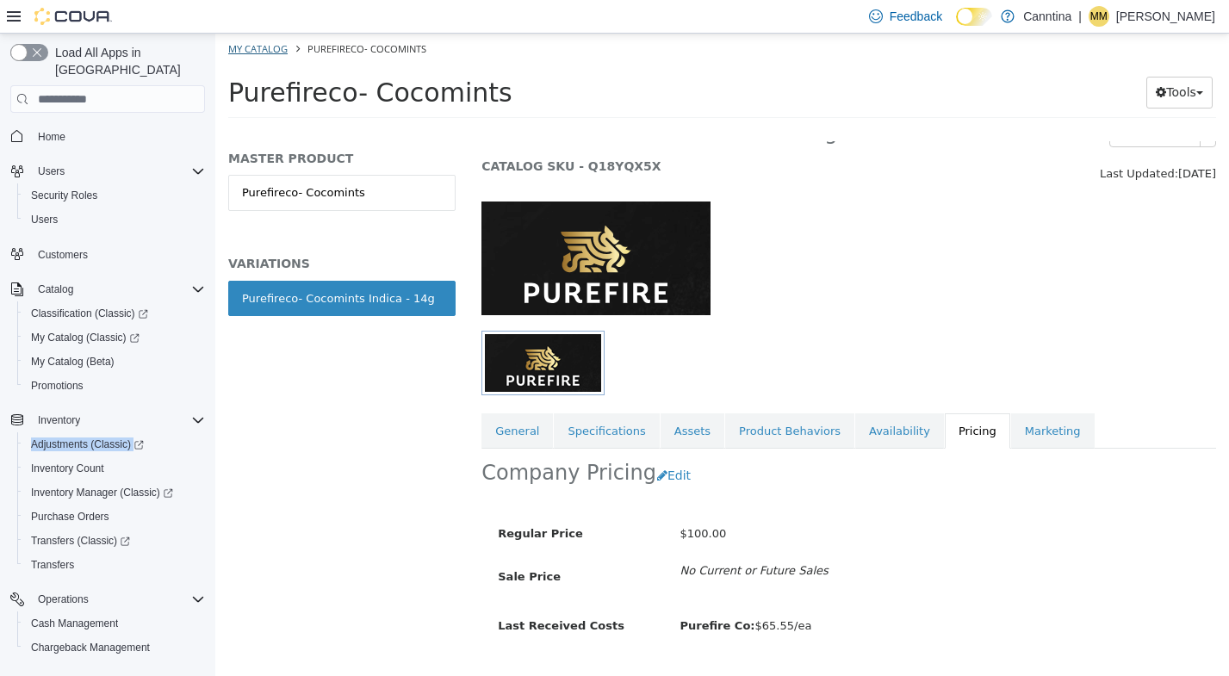 This screenshot has height=676, width=1229. What do you see at coordinates (114, 386) in the screenshot?
I see `button: Promotions` at bounding box center [114, 386].